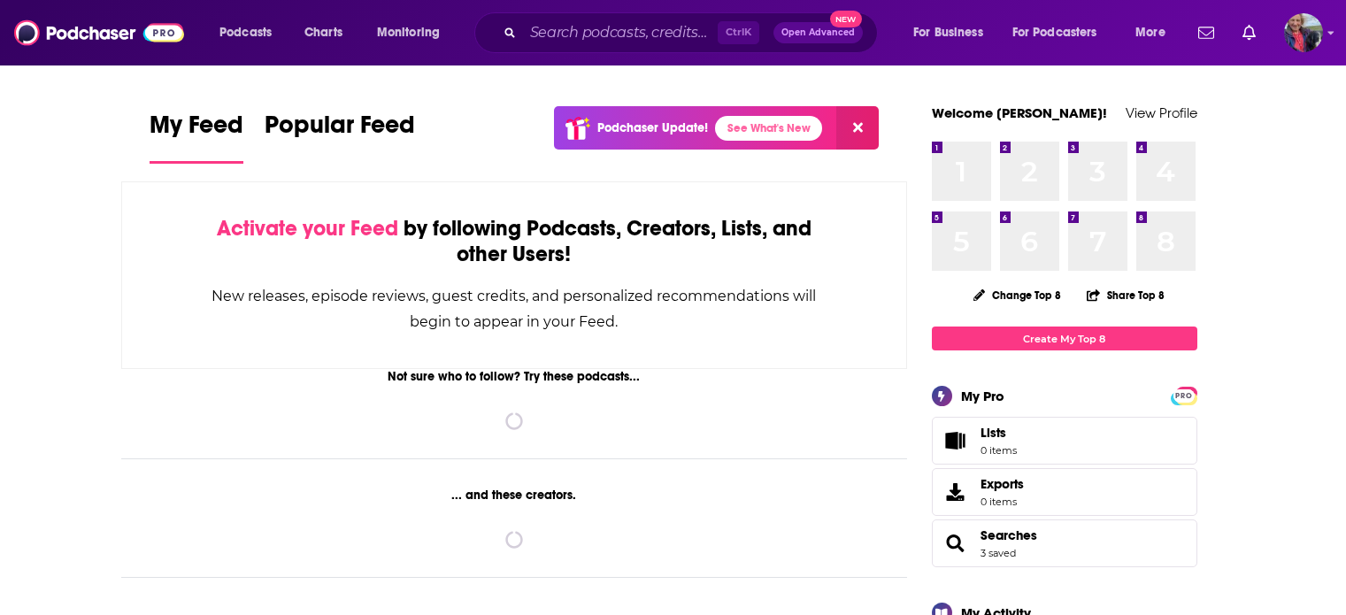 The image size is (1346, 615). What do you see at coordinates (768, 128) in the screenshot?
I see `a: See What's New` at bounding box center [768, 128].